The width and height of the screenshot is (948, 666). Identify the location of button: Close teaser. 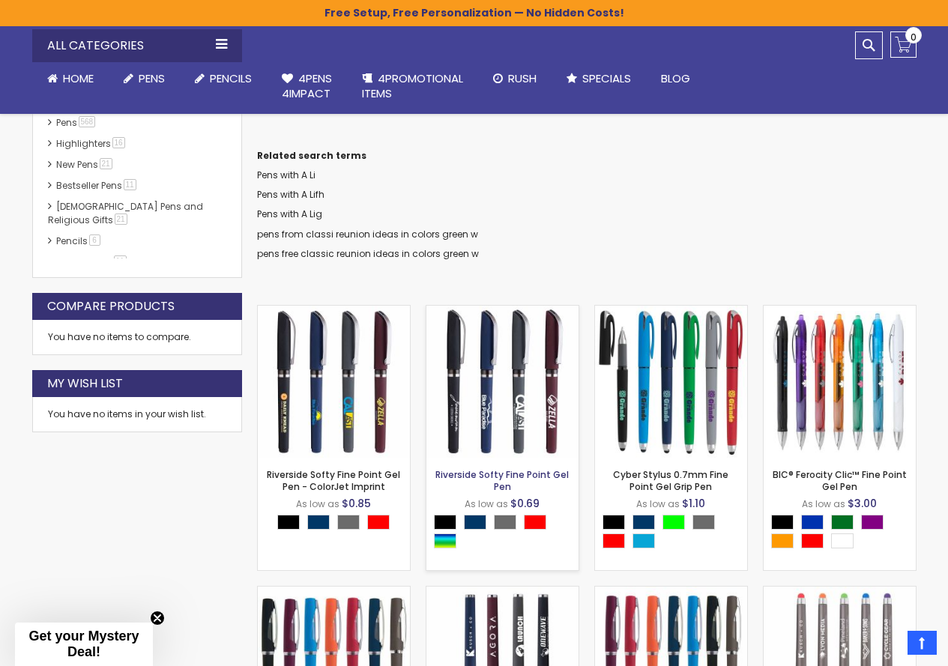
(157, 618).